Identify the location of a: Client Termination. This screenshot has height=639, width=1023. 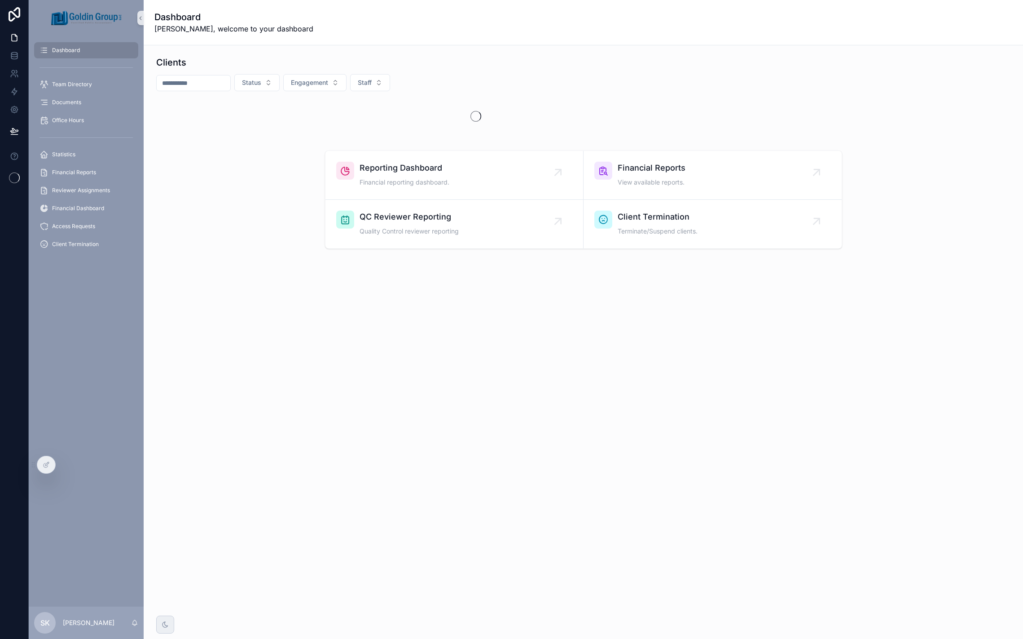
(86, 244).